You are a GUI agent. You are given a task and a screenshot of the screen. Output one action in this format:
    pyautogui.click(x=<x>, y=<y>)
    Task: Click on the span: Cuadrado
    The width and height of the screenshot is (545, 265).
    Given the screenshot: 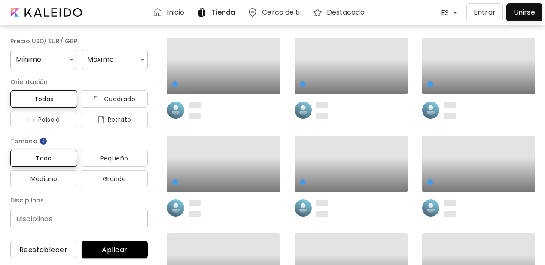 What is the action you would take?
    pyautogui.click(x=114, y=99)
    